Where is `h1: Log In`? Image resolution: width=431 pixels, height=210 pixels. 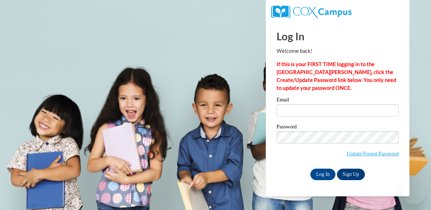 h1: Log In is located at coordinates (337, 36).